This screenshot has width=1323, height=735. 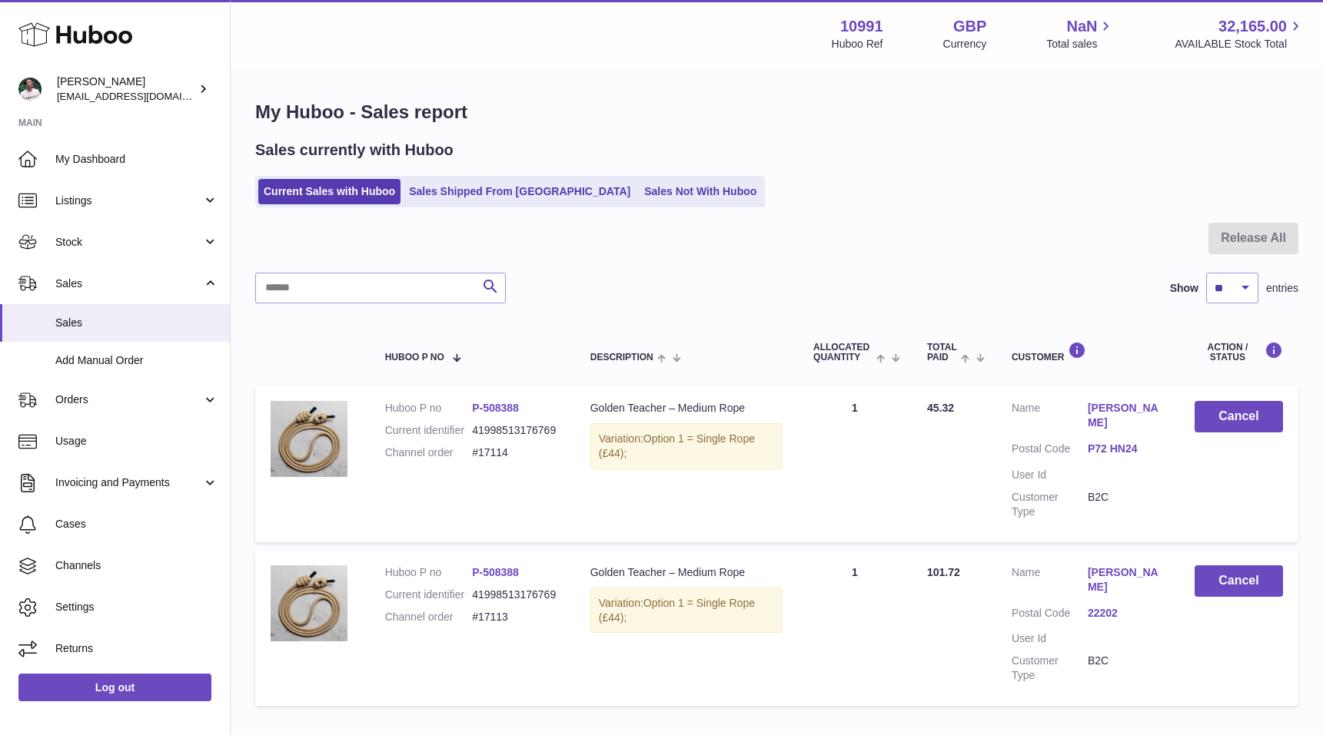 I want to click on a: Log out, so click(x=115, y=688).